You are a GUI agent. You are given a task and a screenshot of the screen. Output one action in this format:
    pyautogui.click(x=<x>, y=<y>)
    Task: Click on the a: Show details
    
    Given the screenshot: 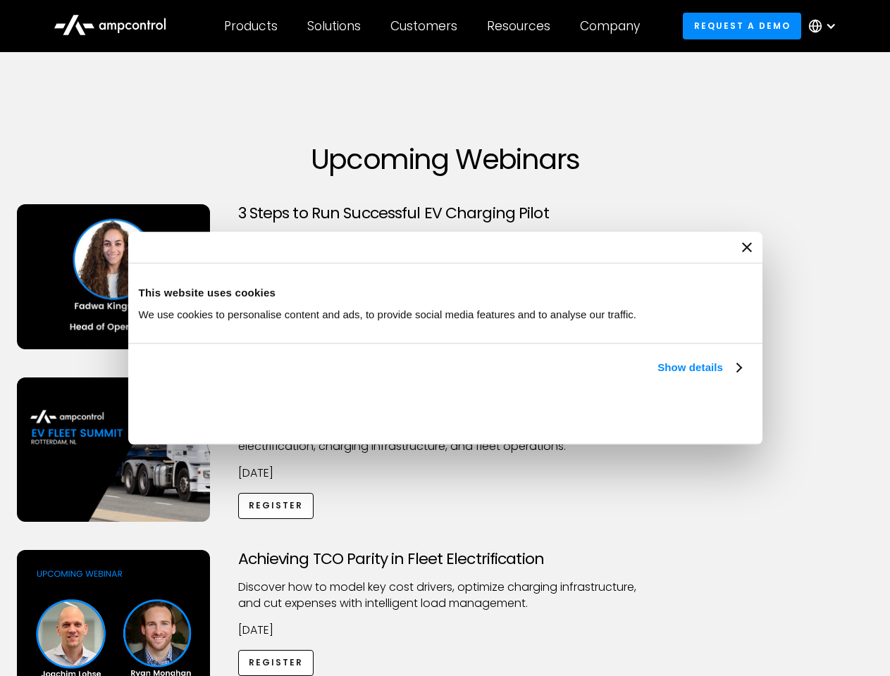 What is the action you would take?
    pyautogui.click(x=699, y=368)
    